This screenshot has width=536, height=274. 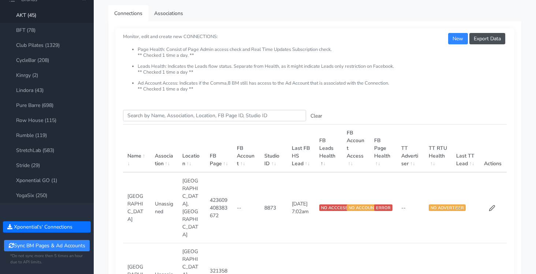 I want to click on th: Last TT Lead, so click(x=465, y=148).